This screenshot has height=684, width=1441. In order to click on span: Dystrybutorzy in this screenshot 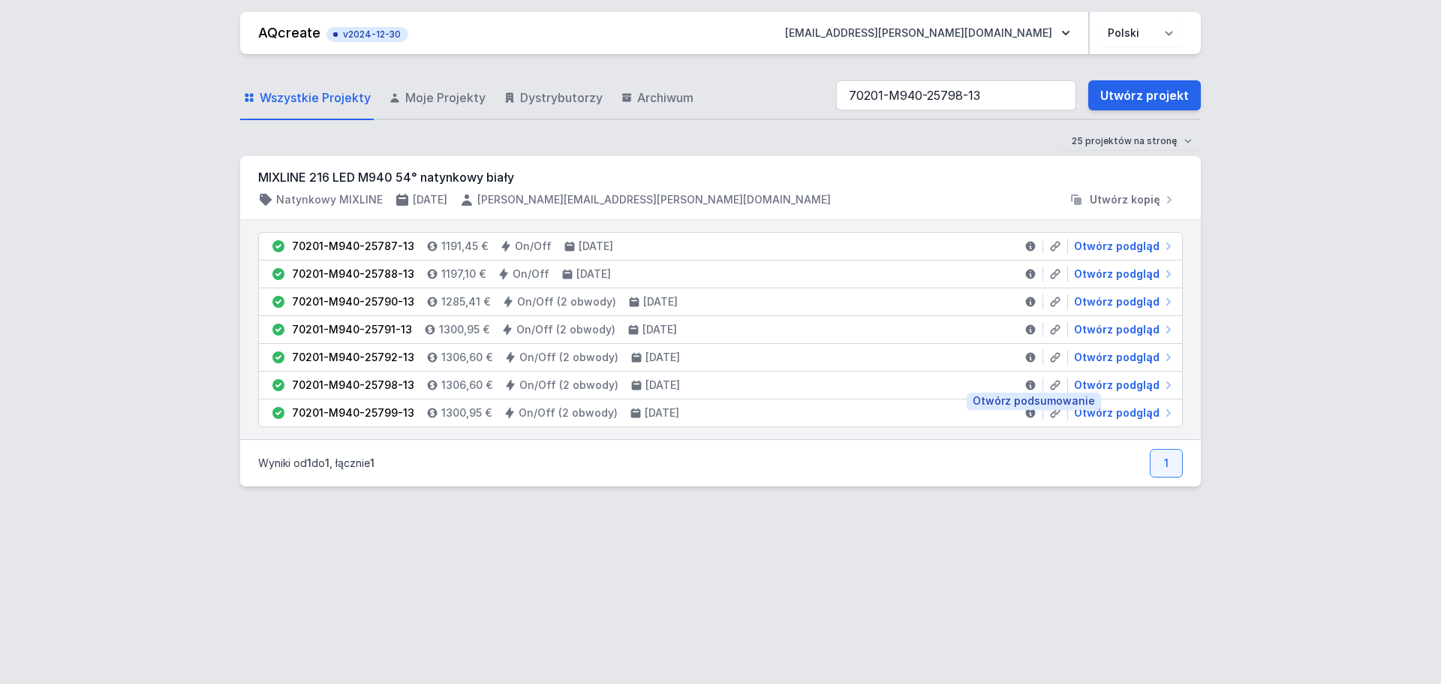, I will do `click(561, 98)`.